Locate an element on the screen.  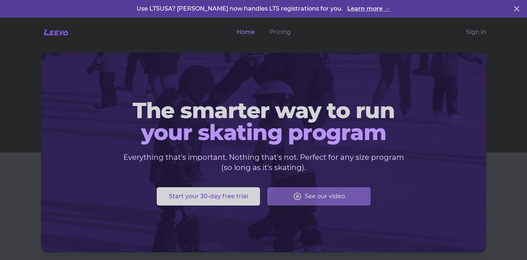
button: Start your 30-day free trial is located at coordinates (208, 197).